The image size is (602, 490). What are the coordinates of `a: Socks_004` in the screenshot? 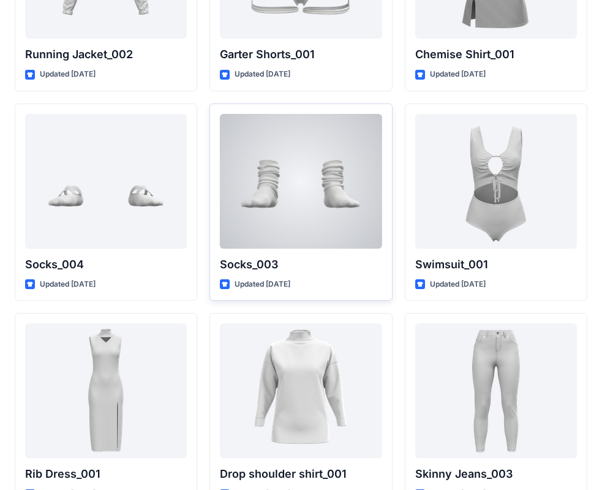 It's located at (106, 181).